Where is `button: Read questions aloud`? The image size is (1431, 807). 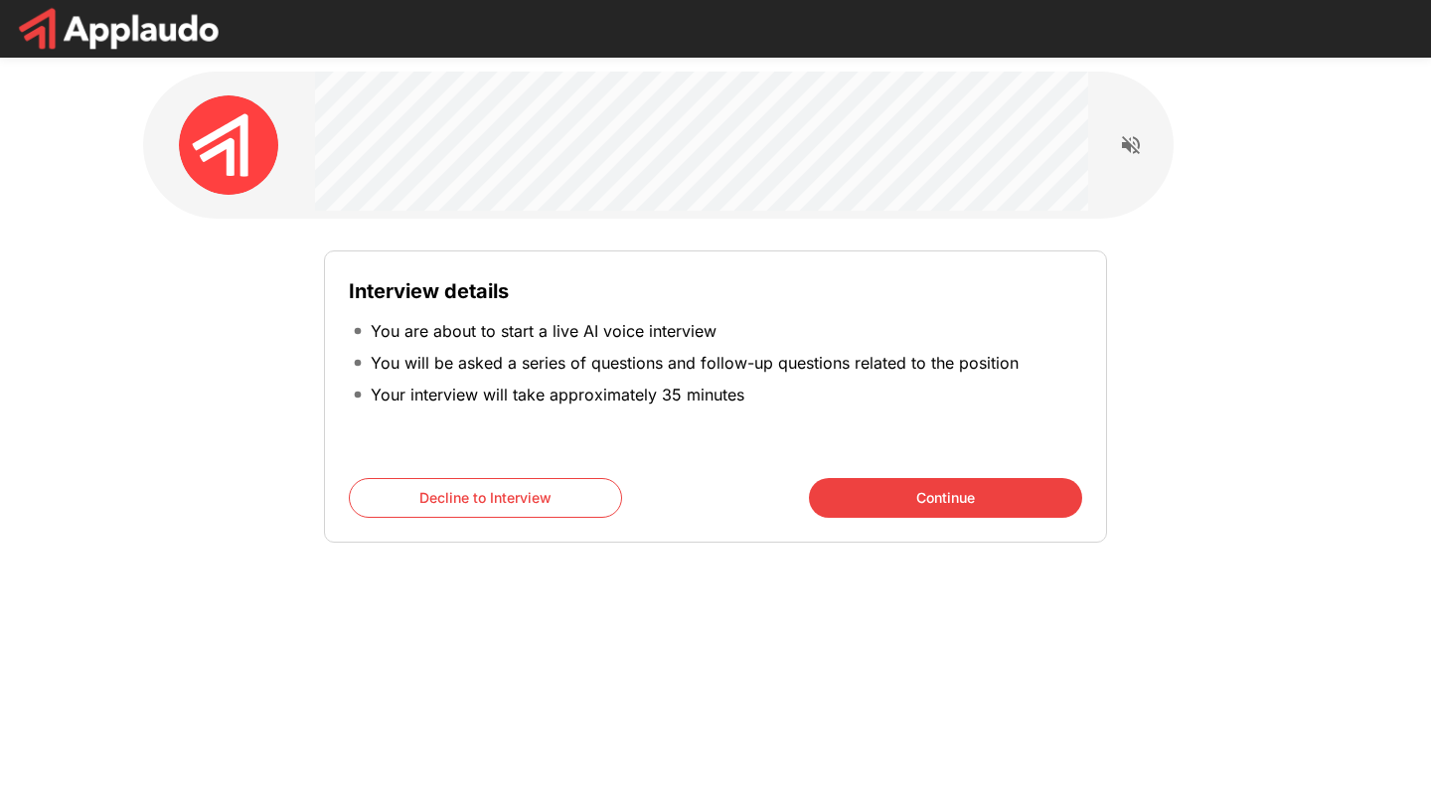
button: Read questions aloud is located at coordinates (1131, 145).